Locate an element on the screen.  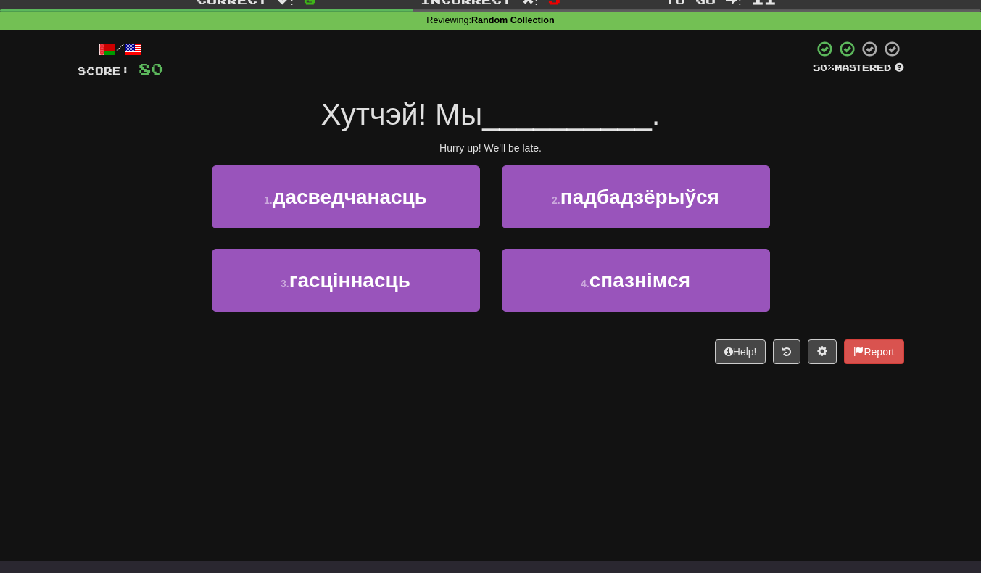
span: дасведчанасць is located at coordinates (350, 197).